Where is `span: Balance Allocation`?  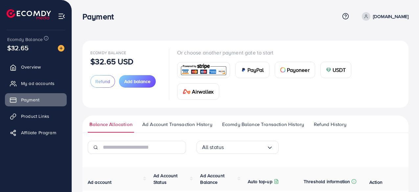
span: Balance Allocation is located at coordinates (111, 125).